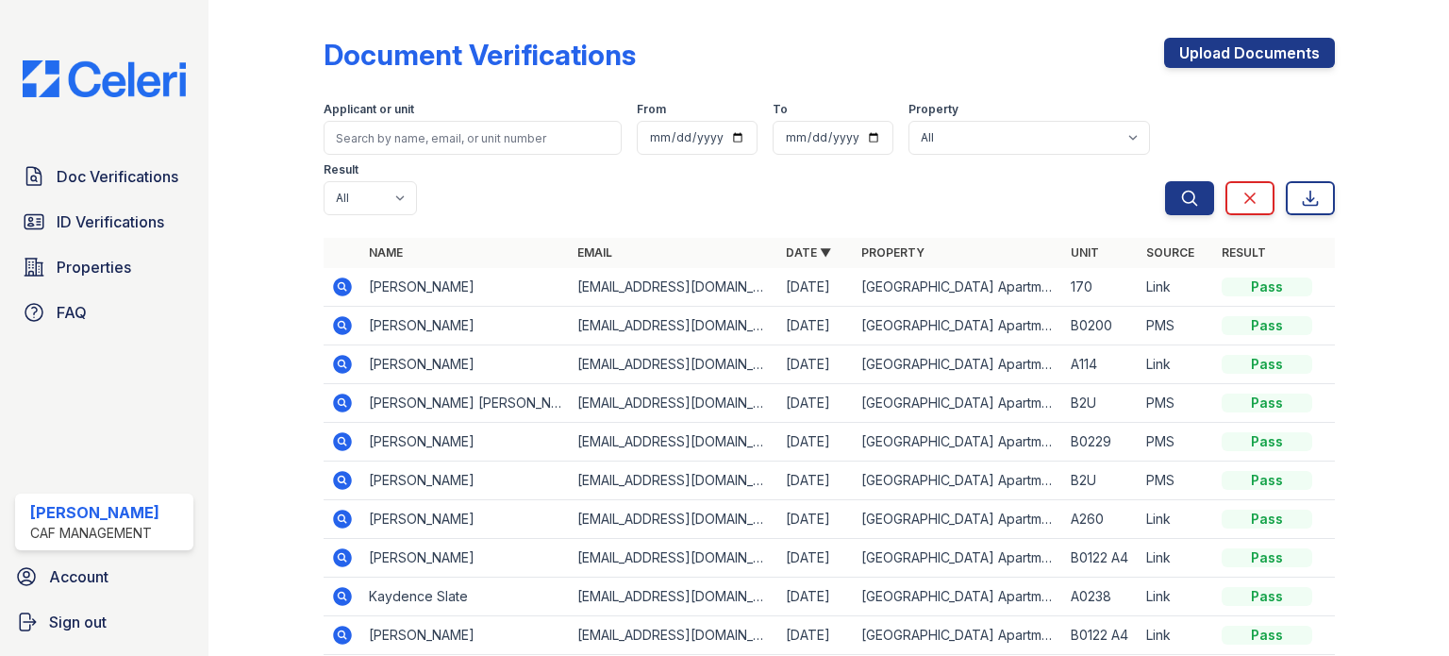 The image size is (1449, 656). Describe the element at coordinates (104, 622) in the screenshot. I see `button: Sign out` at that location.